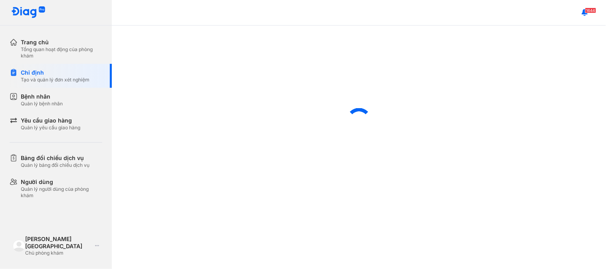  I want to click on div: Quản lý yêu cầu giao hàng, so click(50, 128).